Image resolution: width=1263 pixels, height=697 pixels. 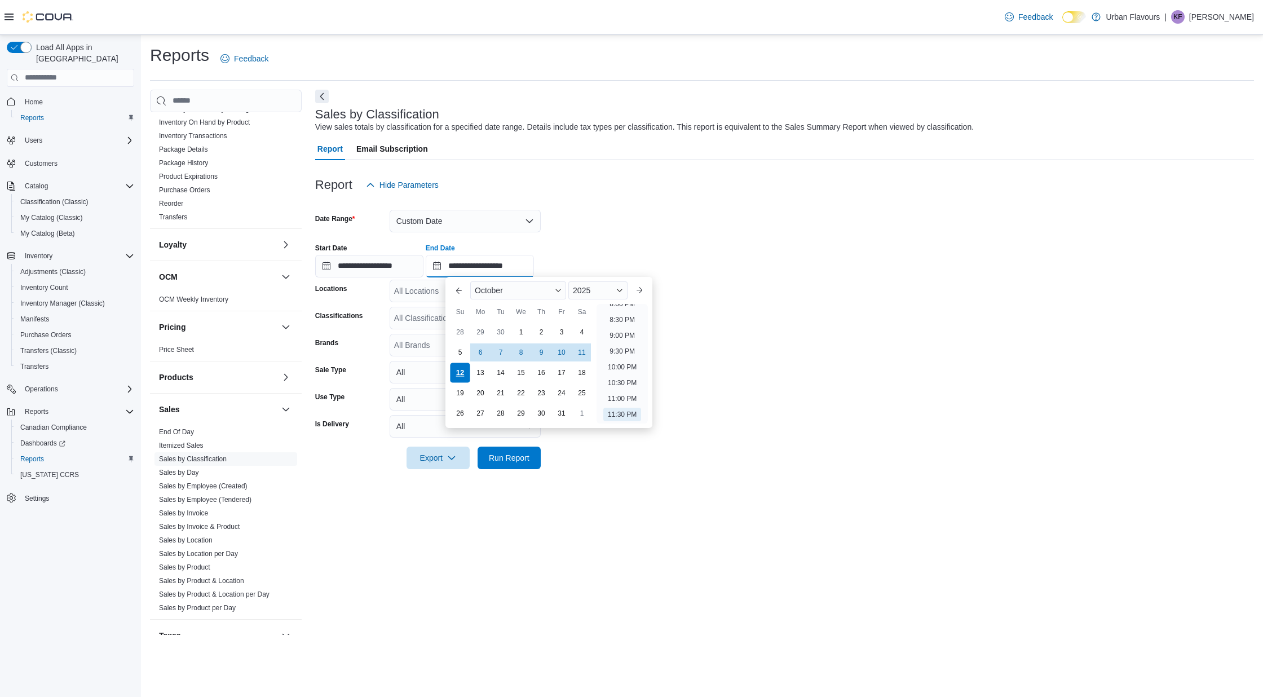 What do you see at coordinates (622, 351) in the screenshot?
I see `li: 9:30 PM` at bounding box center [622, 351].